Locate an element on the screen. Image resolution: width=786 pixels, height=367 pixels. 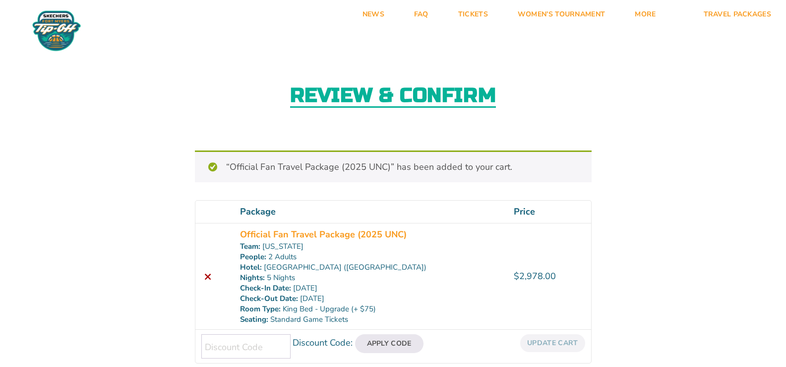
dt: Team: is located at coordinates (250, 246).